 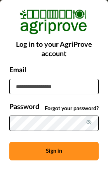 I want to click on button: Sign in, so click(x=54, y=151).